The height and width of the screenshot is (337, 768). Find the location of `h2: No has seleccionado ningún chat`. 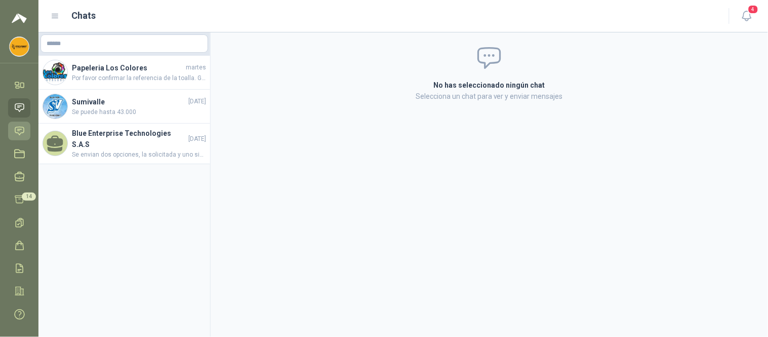

h2: No has seleccionado ningún chat is located at coordinates (489, 85).